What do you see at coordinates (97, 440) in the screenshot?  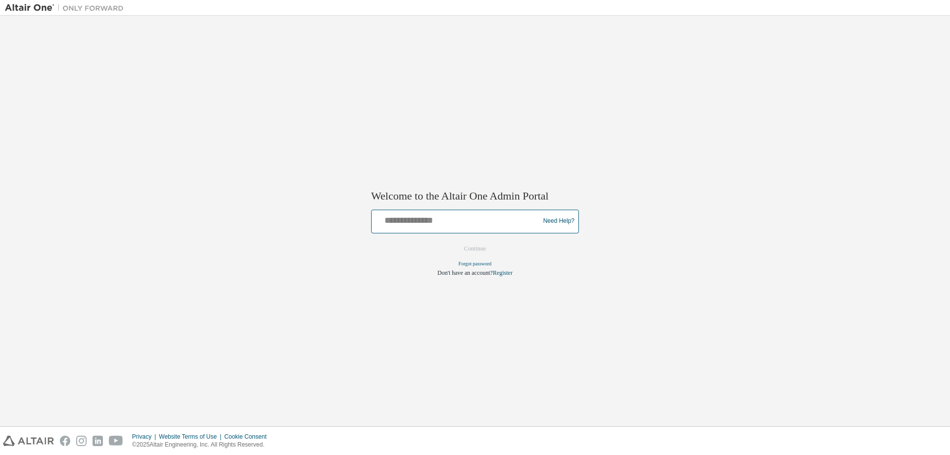 I see `img: linkedin.svg` at bounding box center [97, 440].